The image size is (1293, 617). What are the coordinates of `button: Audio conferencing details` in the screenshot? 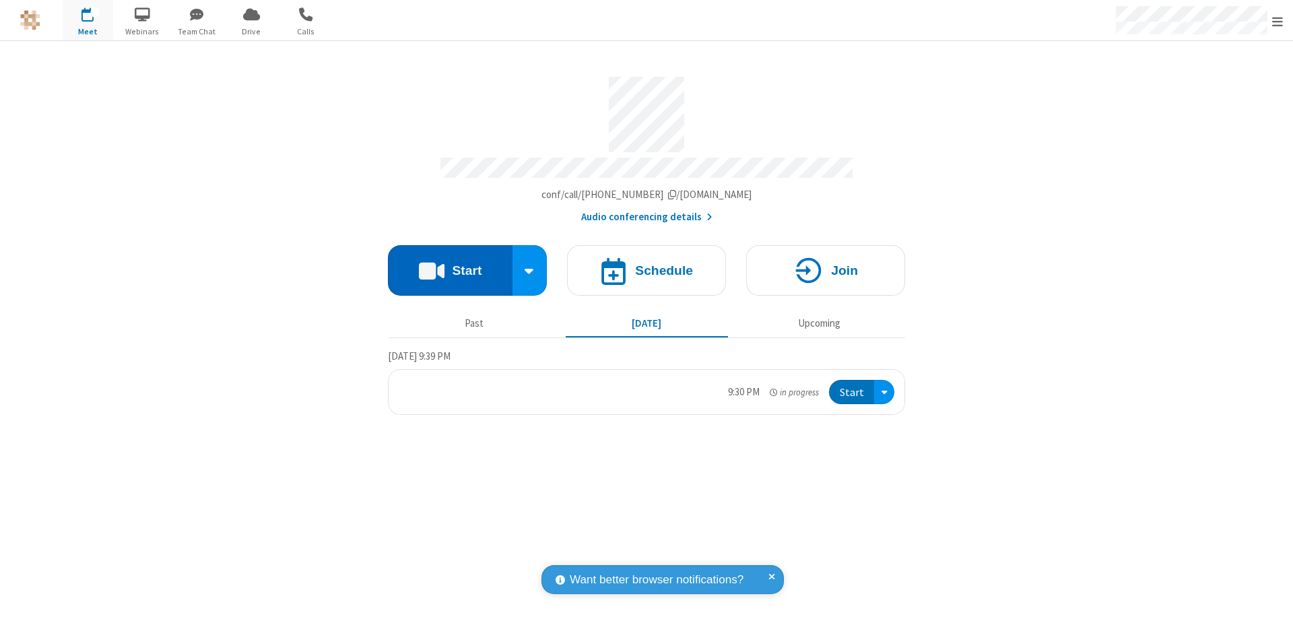 It's located at (647, 217).